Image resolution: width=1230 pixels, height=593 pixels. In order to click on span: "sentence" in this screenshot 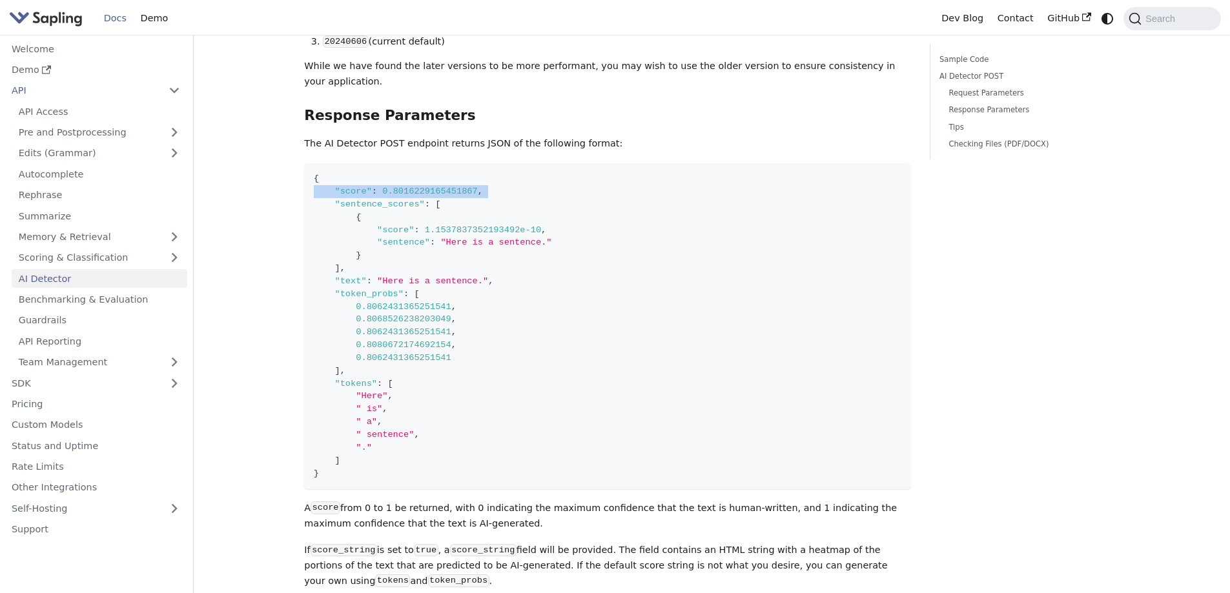, I will do `click(403, 242)`.